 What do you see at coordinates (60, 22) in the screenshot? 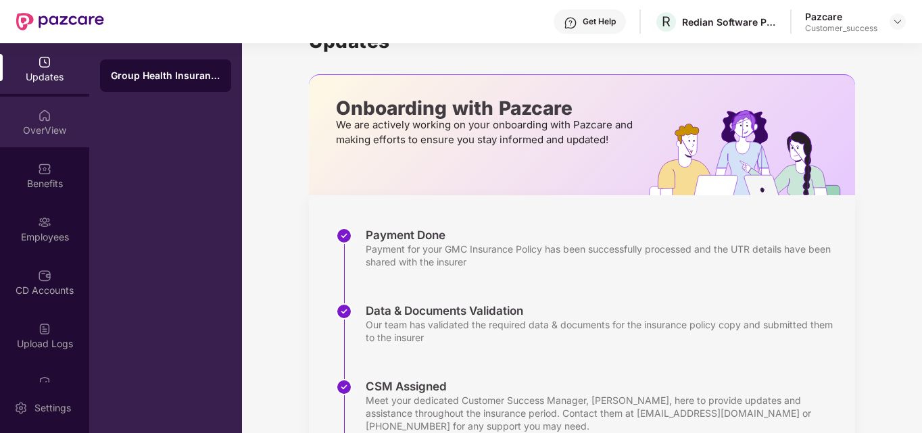
I see `img: New Pazcare Logo` at bounding box center [60, 22].